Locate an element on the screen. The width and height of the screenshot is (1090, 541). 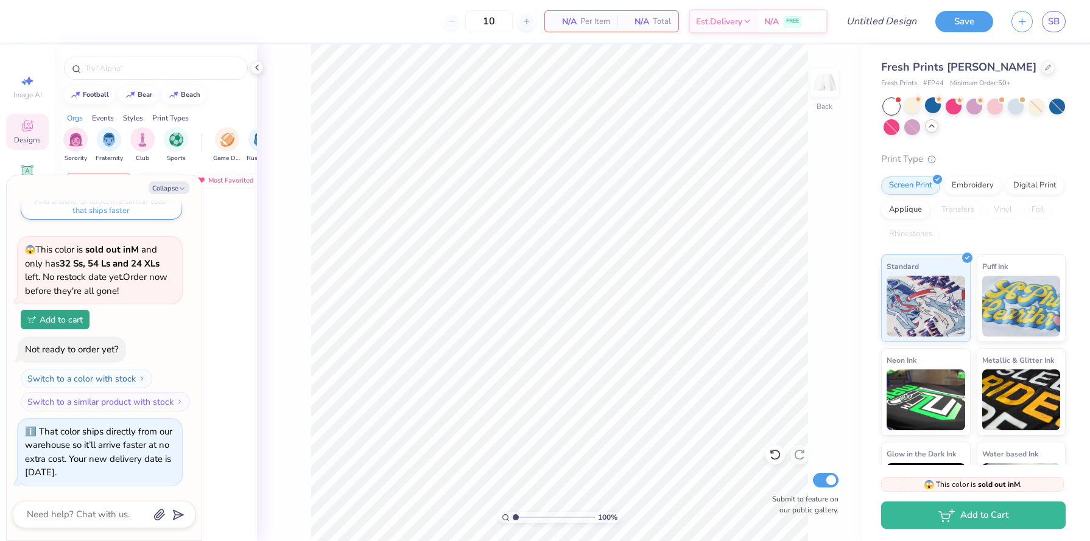
input: Untitled Design is located at coordinates (881, 21).